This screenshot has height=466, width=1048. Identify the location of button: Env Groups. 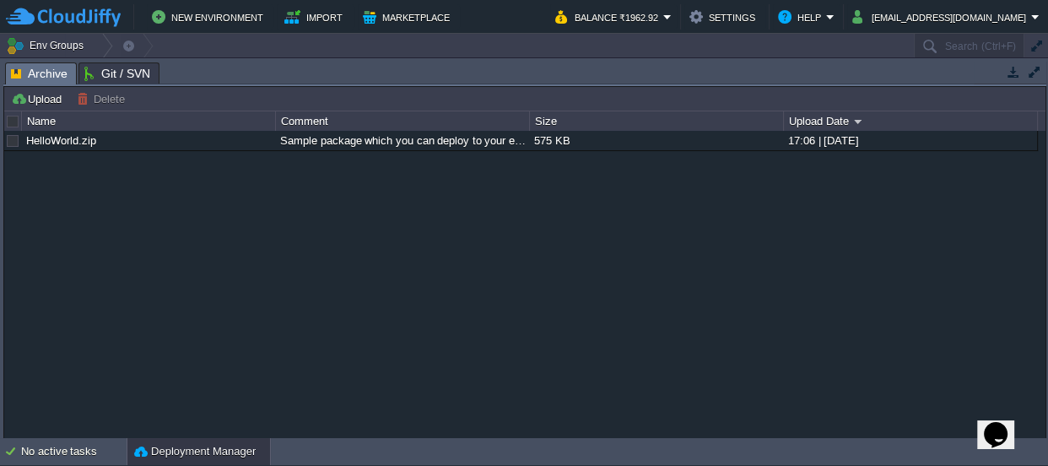
(47, 46).